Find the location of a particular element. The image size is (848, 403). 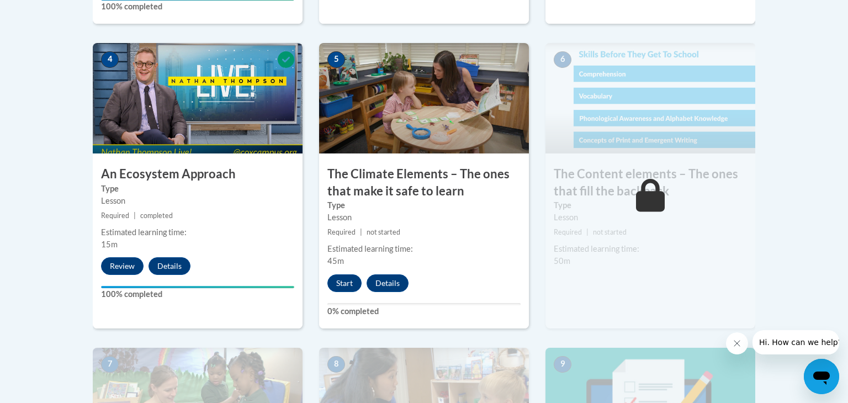

label: 0% completed is located at coordinates (424, 312).